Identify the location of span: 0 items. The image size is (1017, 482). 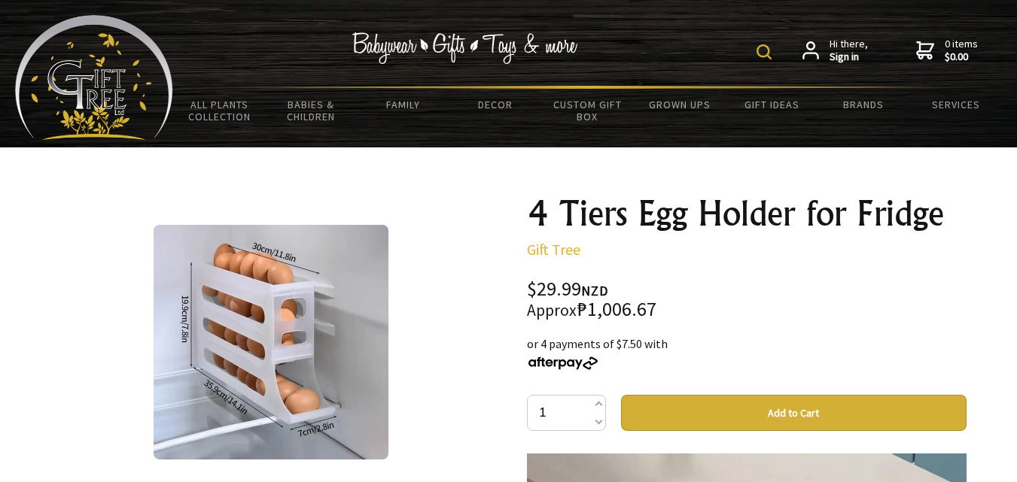
(961, 50).